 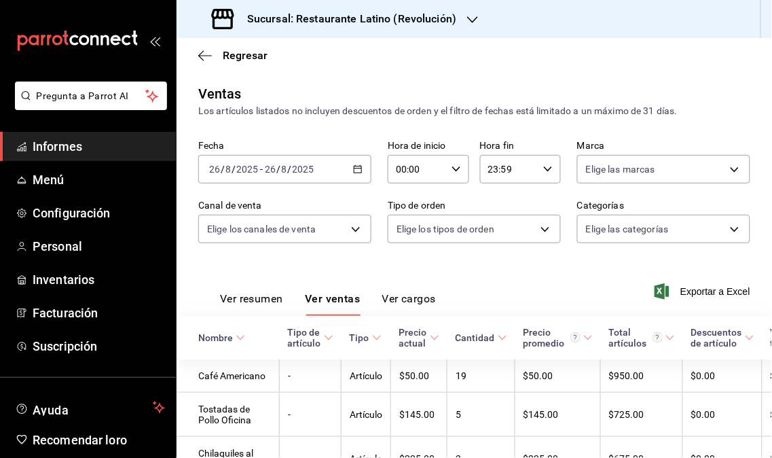 I want to click on button: abrir_cajón_menú, so click(x=155, y=41).